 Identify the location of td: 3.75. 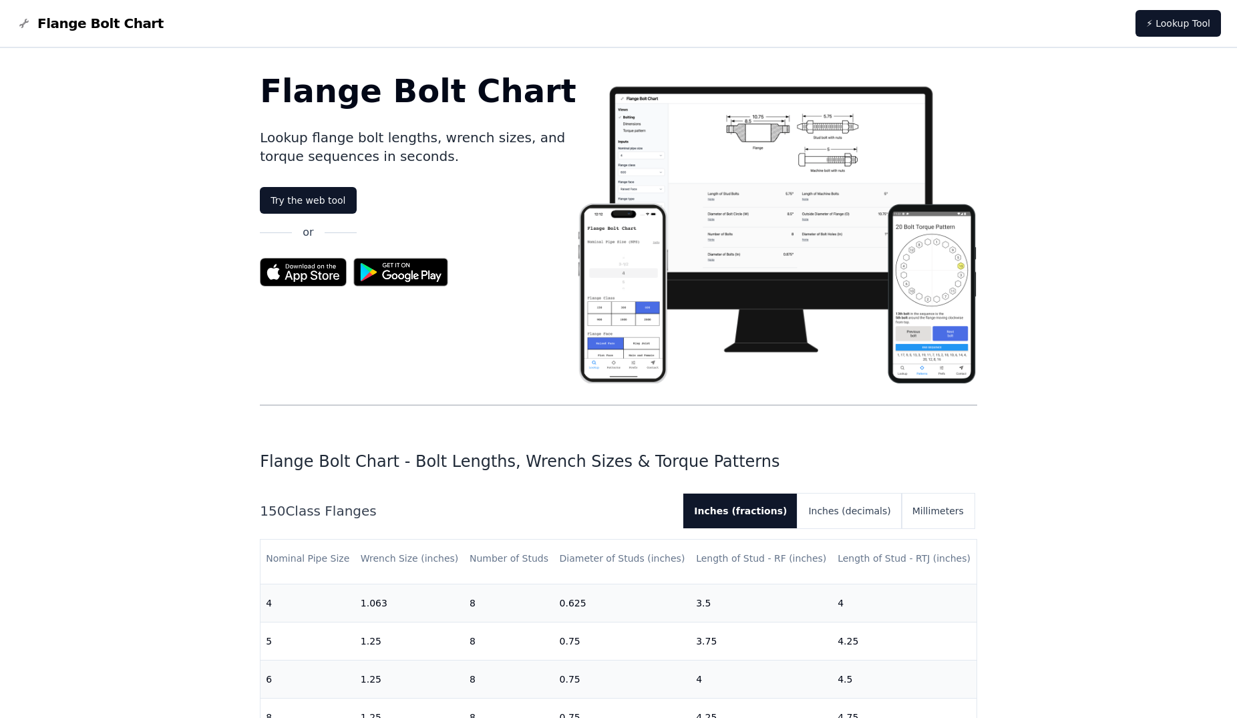
(762, 641).